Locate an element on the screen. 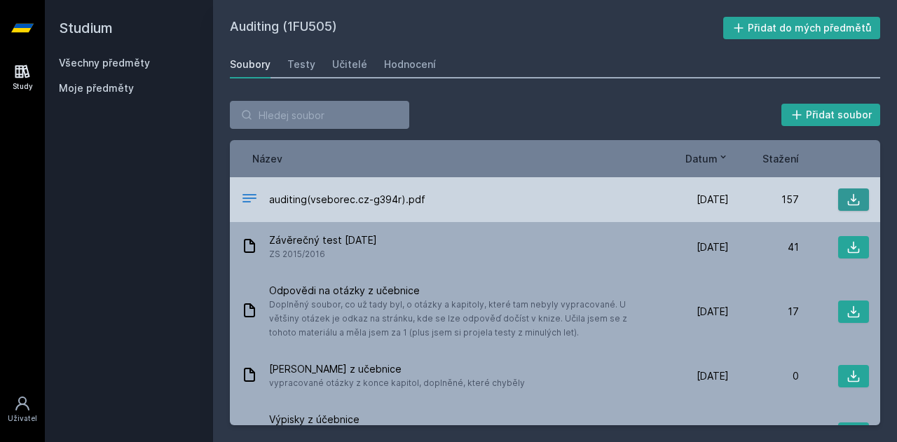 Image resolution: width=897 pixels, height=442 pixels. div: Hodnocení is located at coordinates (410, 64).